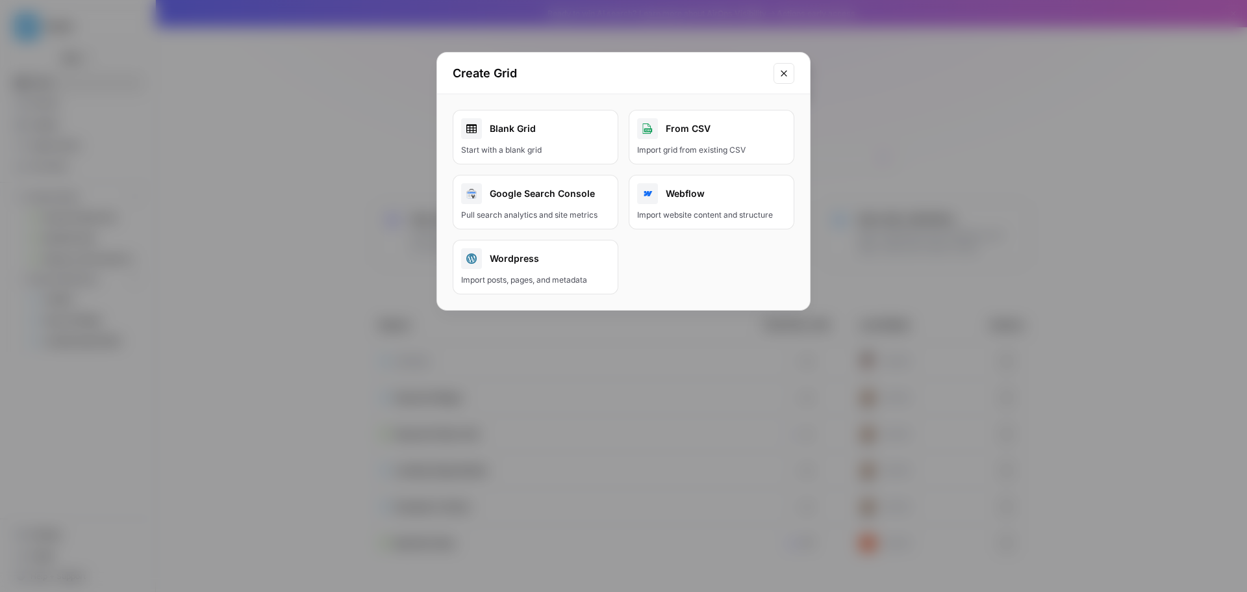 This screenshot has height=592, width=1247. What do you see at coordinates (711, 194) in the screenshot?
I see `div: Webflow` at bounding box center [711, 194].